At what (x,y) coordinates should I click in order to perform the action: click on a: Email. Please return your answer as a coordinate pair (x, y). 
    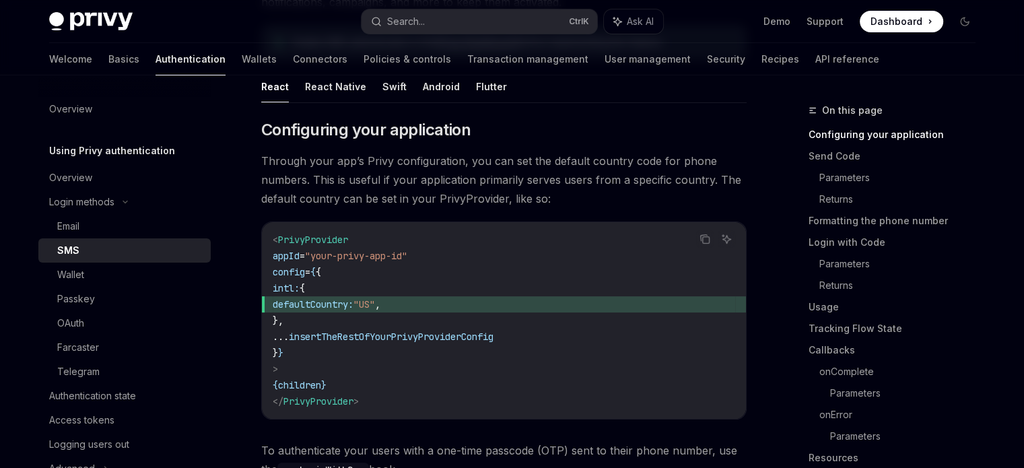
    Looking at the image, I should click on (125, 226).